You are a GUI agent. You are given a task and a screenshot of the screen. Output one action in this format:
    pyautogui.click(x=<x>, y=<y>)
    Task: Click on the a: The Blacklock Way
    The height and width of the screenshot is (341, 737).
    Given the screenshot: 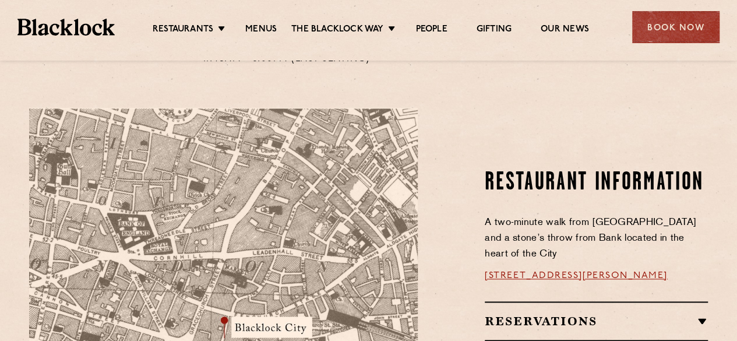 What is the action you would take?
    pyautogui.click(x=337, y=30)
    